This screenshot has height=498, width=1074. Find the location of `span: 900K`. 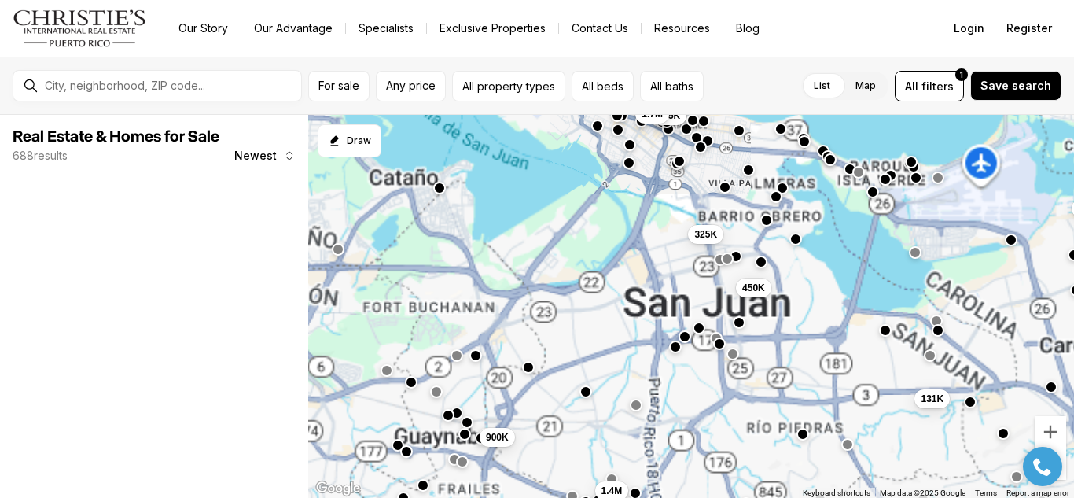

span: 900K is located at coordinates (497, 437).